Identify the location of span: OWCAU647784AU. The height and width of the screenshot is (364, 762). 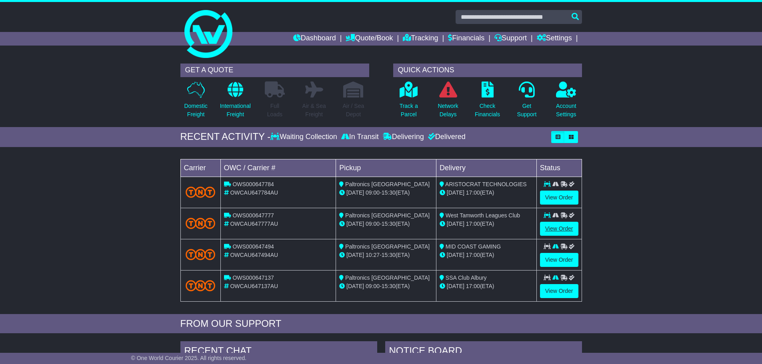
(254, 193).